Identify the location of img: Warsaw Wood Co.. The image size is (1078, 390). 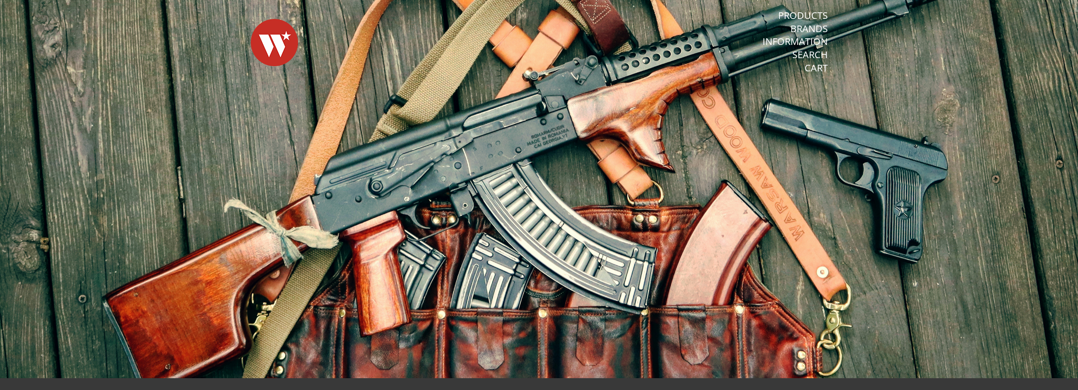
(274, 43).